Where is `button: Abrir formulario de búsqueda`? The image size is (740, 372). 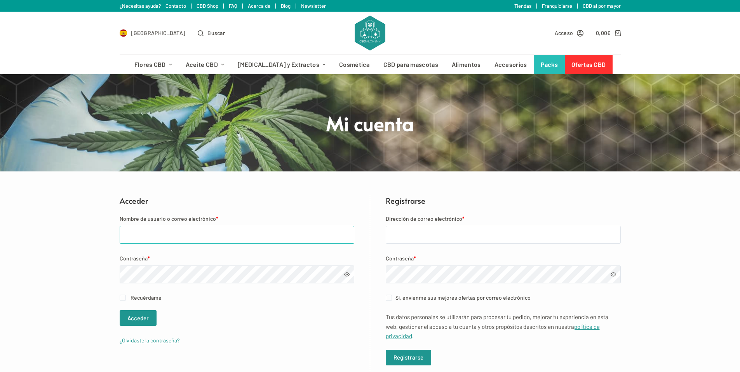 button: Abrir formulario de búsqueda is located at coordinates (211, 33).